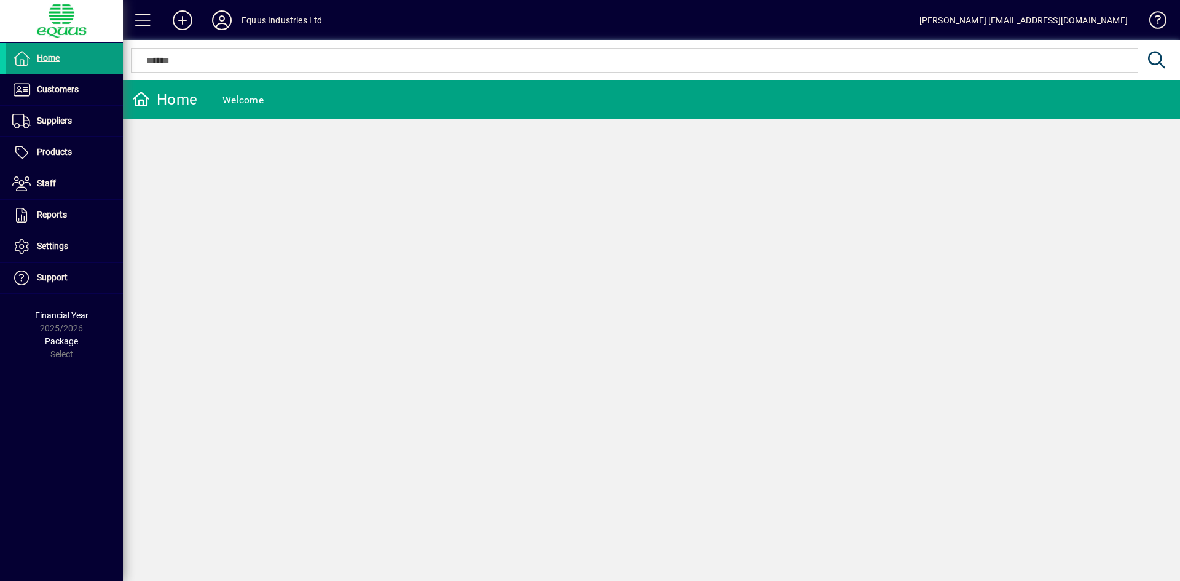 This screenshot has width=1180, height=581. What do you see at coordinates (65, 121) in the screenshot?
I see `a: Suppliers` at bounding box center [65, 121].